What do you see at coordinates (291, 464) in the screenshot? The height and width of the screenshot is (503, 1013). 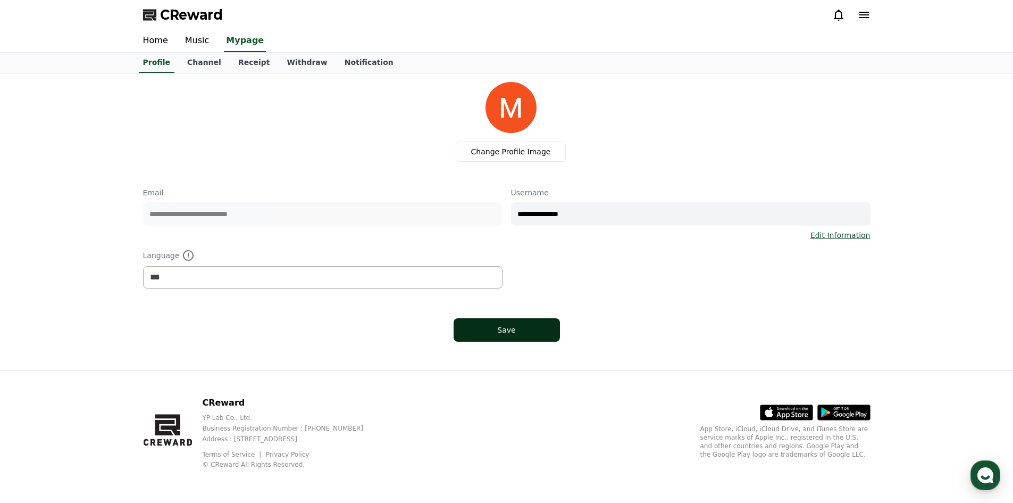 I see `p: © CReward All Rights Reserved.` at bounding box center [291, 464].